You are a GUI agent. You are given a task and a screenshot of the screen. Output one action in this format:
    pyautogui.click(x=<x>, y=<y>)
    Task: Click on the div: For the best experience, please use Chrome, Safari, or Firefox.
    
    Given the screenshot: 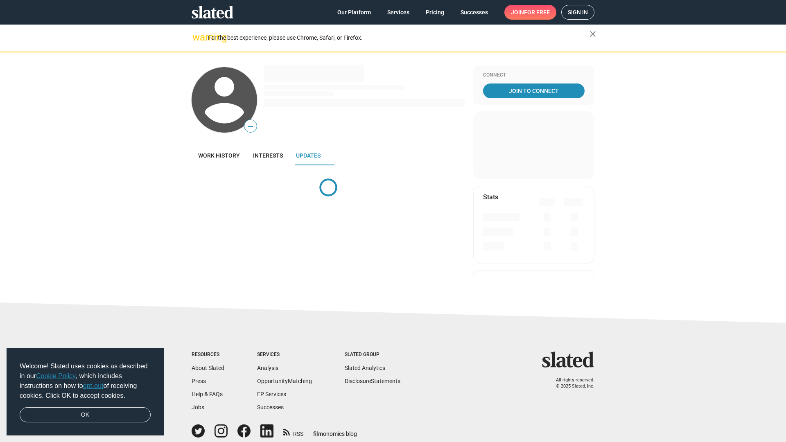 What is the action you would take?
    pyautogui.click(x=399, y=38)
    